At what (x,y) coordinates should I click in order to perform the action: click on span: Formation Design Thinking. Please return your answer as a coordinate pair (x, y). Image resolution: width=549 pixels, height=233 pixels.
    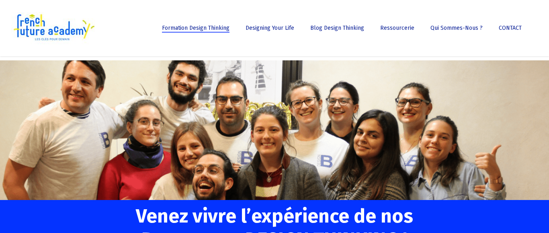
    Looking at the image, I should click on (196, 28).